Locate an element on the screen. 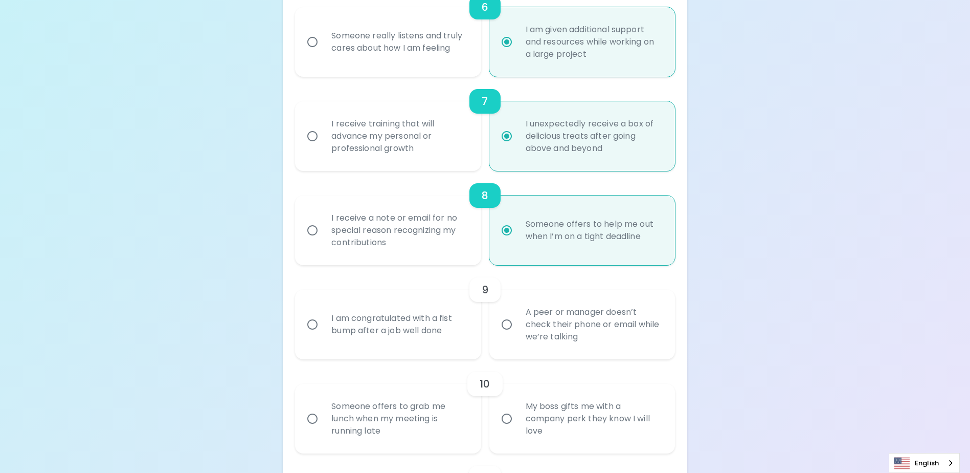 This screenshot has height=473, width=970. a: English is located at coordinates (924, 462).